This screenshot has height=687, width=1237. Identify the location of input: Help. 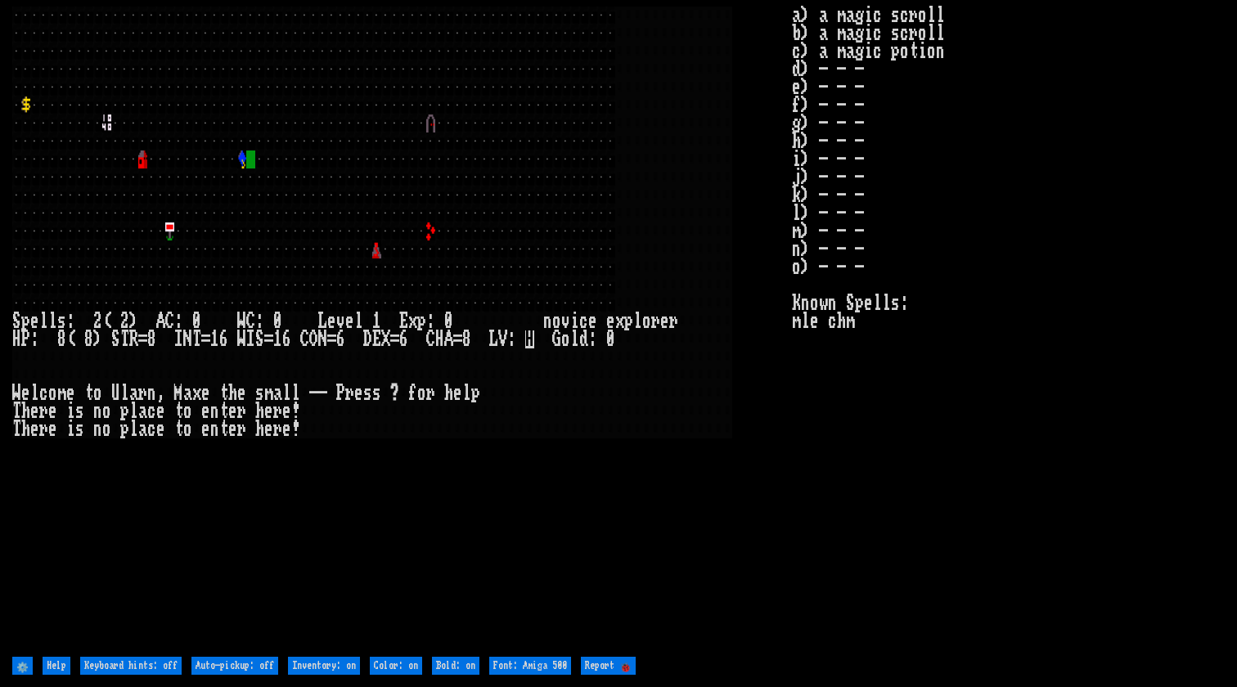
(56, 666).